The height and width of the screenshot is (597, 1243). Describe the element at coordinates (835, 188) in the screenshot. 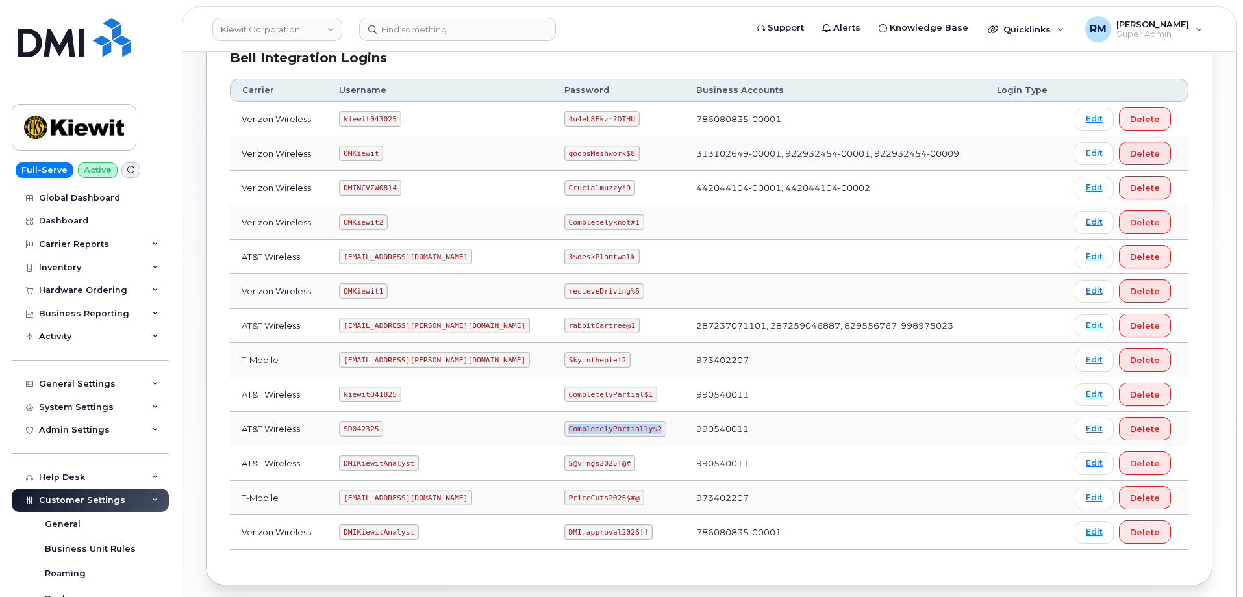

I see `td: 442044104-00001, 442044104-00002` at that location.